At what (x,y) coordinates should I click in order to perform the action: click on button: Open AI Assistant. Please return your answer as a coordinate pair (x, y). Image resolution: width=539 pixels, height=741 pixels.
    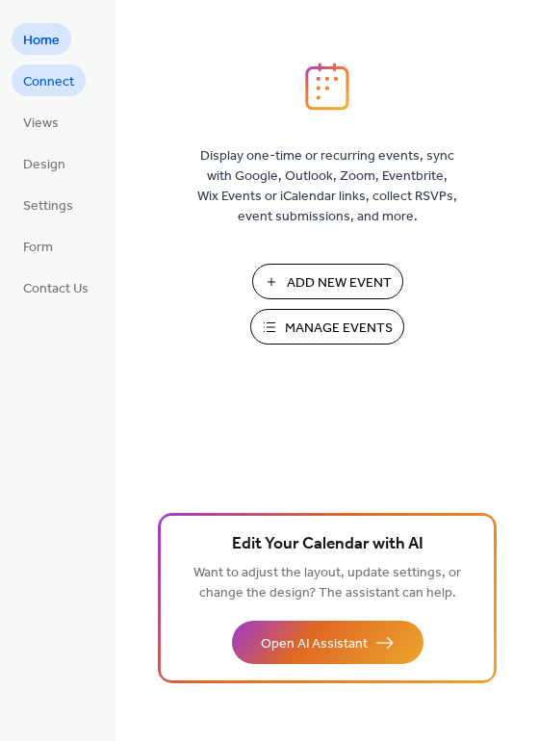
    Looking at the image, I should click on (327, 642).